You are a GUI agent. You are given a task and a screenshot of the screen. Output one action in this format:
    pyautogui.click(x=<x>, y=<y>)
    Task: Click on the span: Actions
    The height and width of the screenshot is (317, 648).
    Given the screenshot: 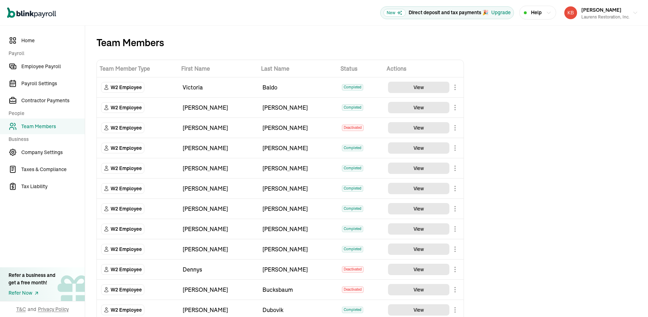 What is the action you would take?
    pyautogui.click(x=424, y=68)
    